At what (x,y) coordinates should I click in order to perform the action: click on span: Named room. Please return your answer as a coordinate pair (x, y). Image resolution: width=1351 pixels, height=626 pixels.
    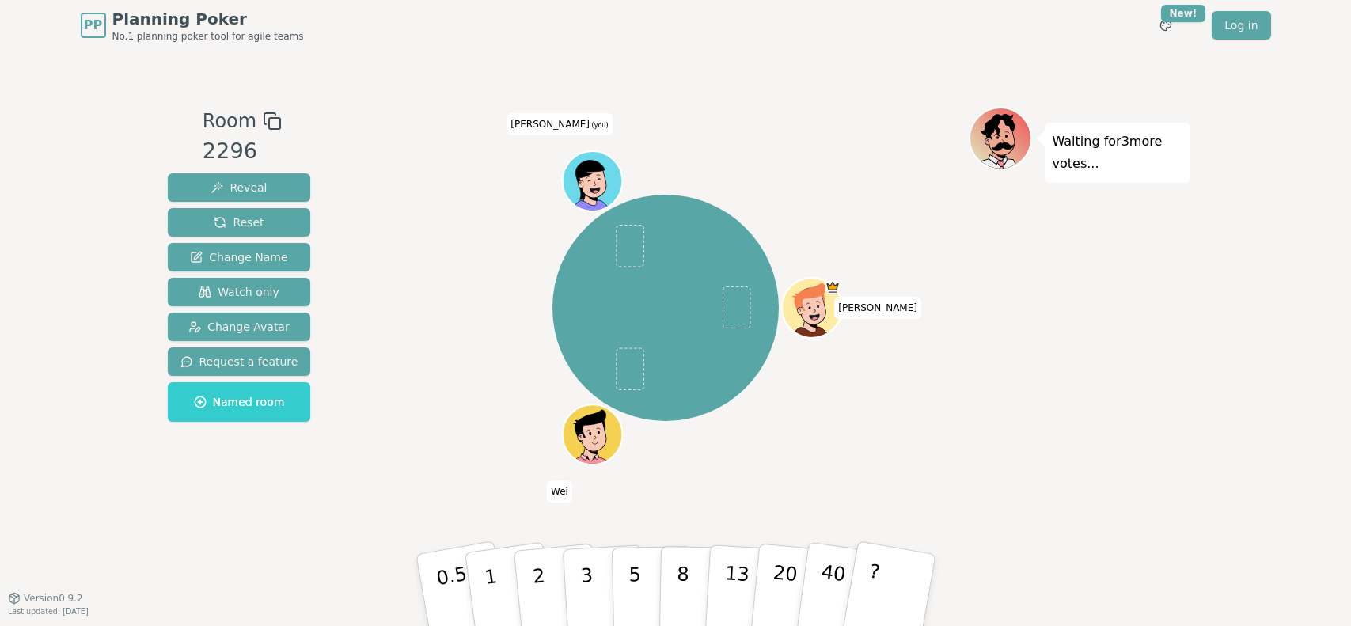
    Looking at the image, I should click on (239, 402).